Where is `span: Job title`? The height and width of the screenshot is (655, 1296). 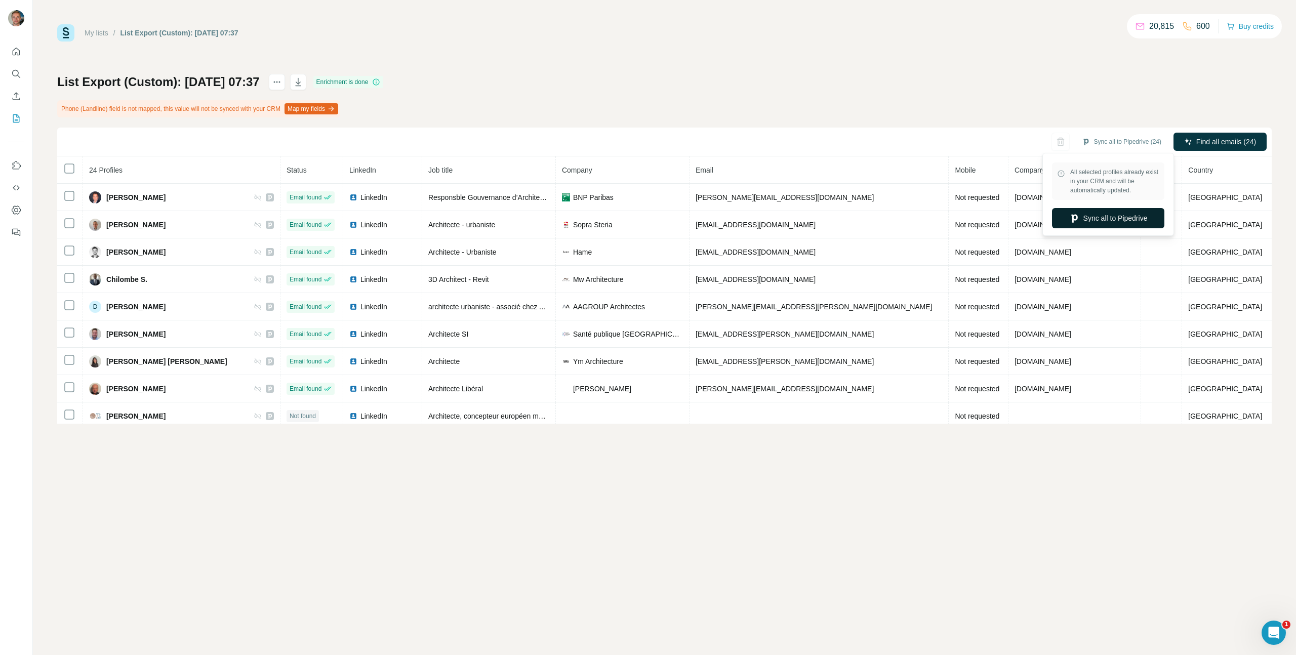 span: Job title is located at coordinates (440, 170).